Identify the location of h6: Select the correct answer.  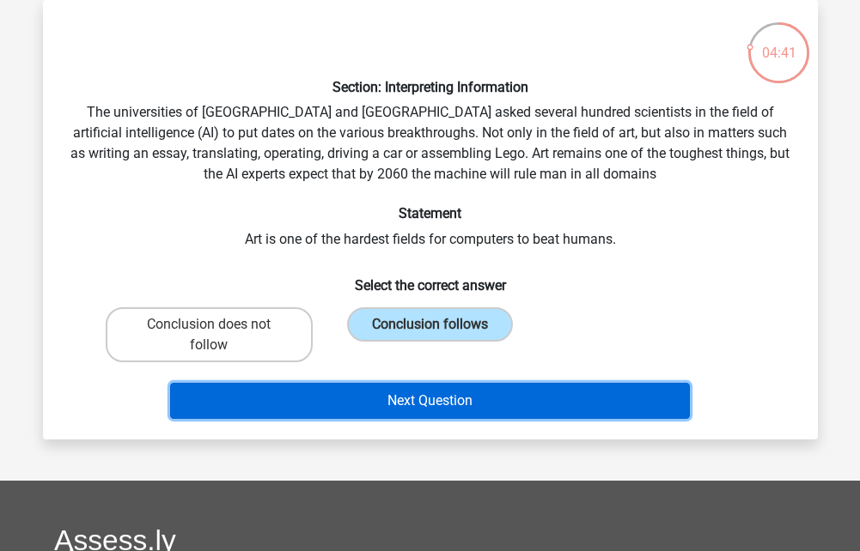
(430, 278).